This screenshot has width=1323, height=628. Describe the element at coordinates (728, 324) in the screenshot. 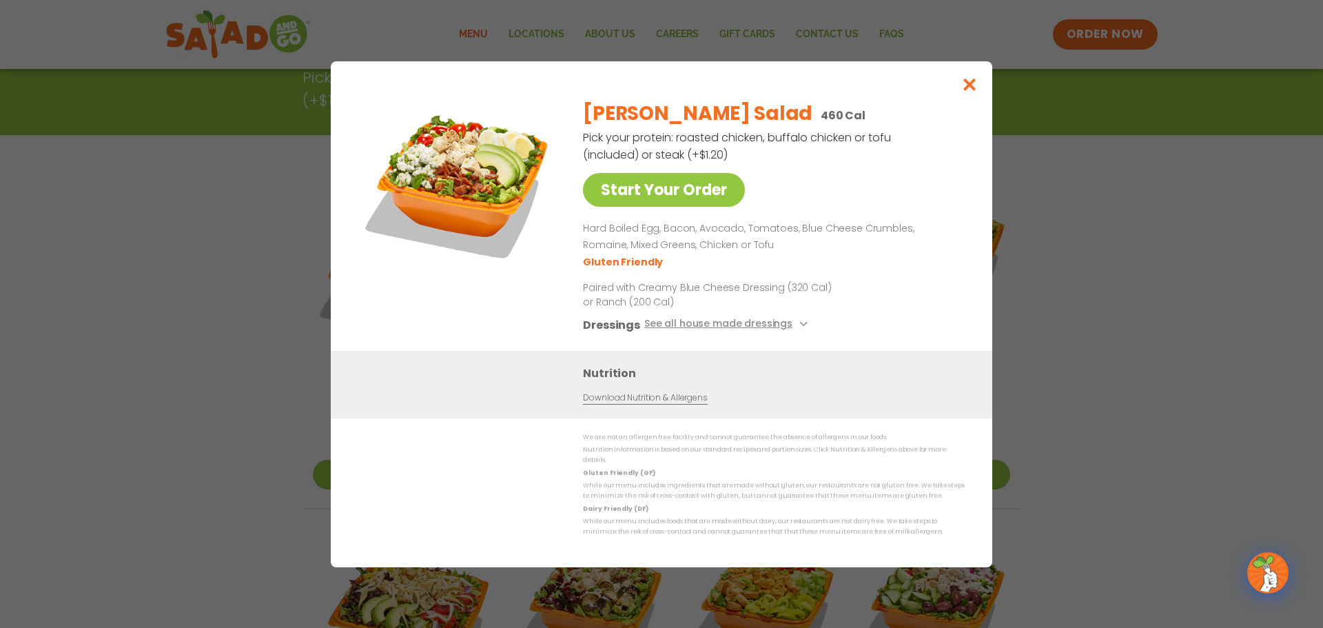

I see `button: See all house made dressings` at that location.